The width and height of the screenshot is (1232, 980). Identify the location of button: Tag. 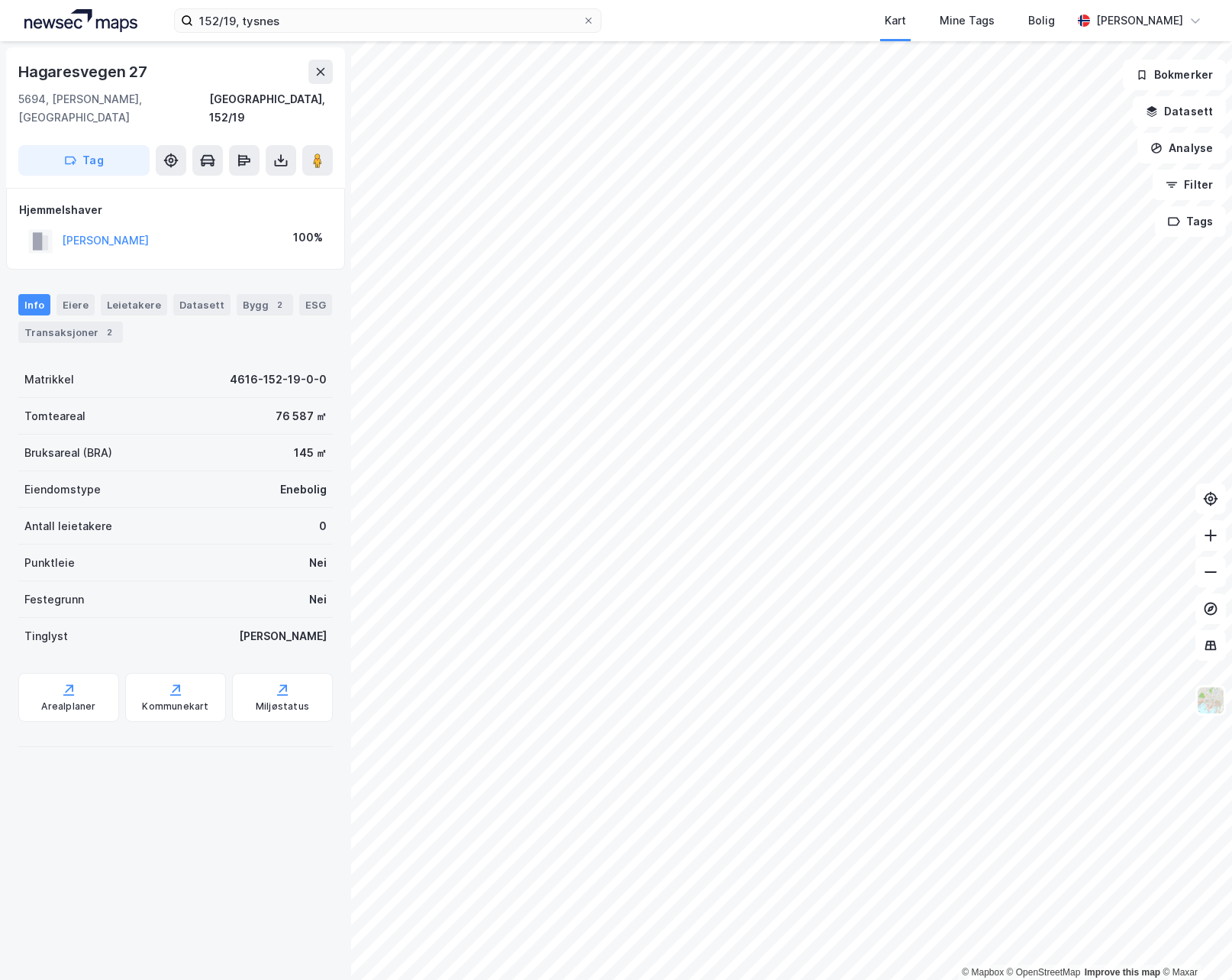
(84, 160).